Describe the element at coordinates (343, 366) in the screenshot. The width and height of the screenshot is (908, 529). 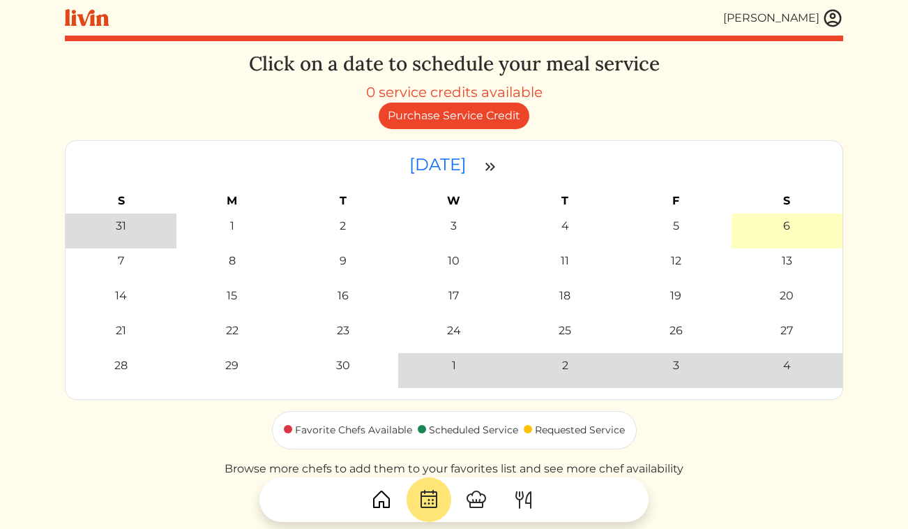
I see `div: 30` at that location.